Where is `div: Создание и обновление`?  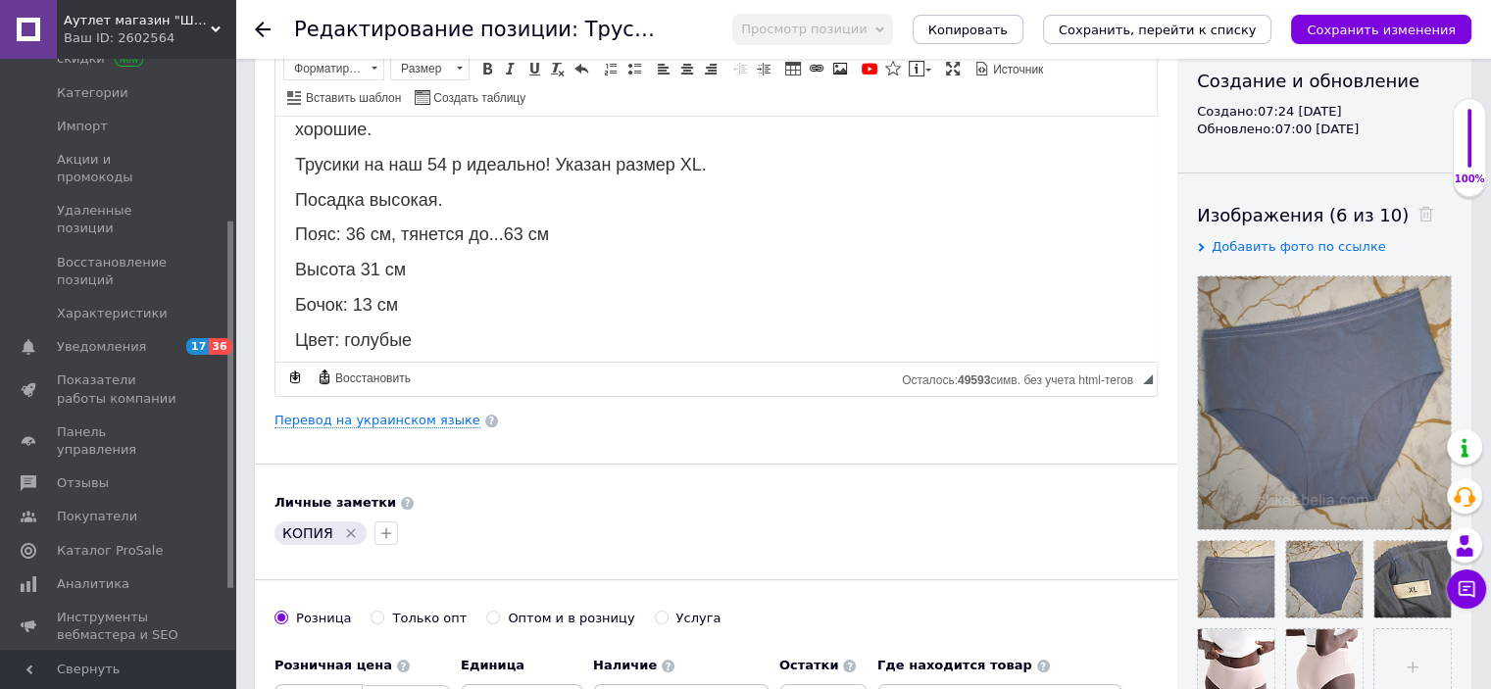
div: Создание и обновление is located at coordinates (1325, 80).